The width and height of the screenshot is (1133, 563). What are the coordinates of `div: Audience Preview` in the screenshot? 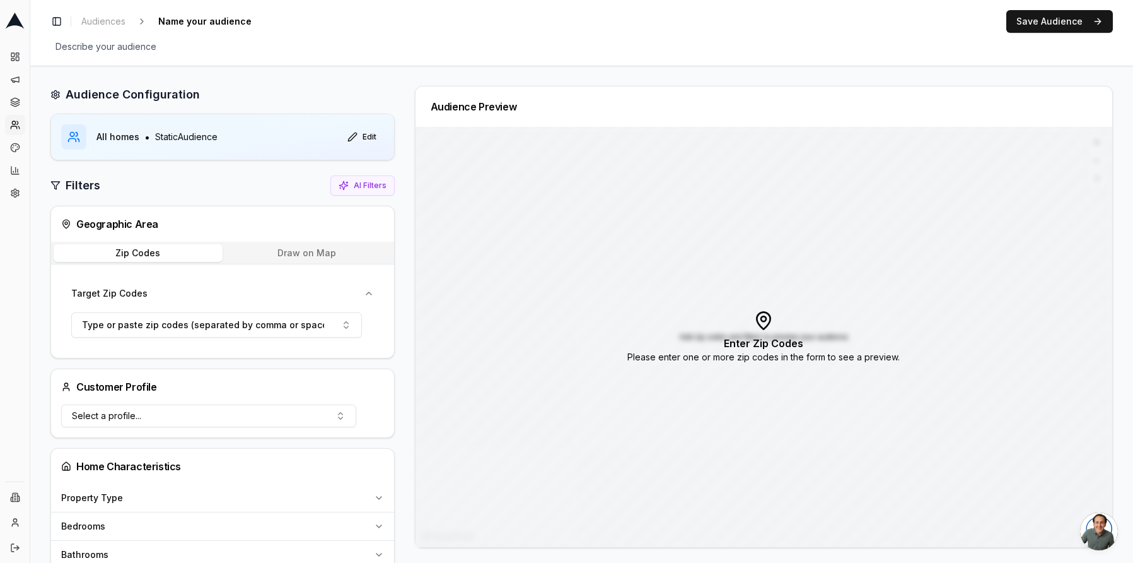 It's located at (474, 107).